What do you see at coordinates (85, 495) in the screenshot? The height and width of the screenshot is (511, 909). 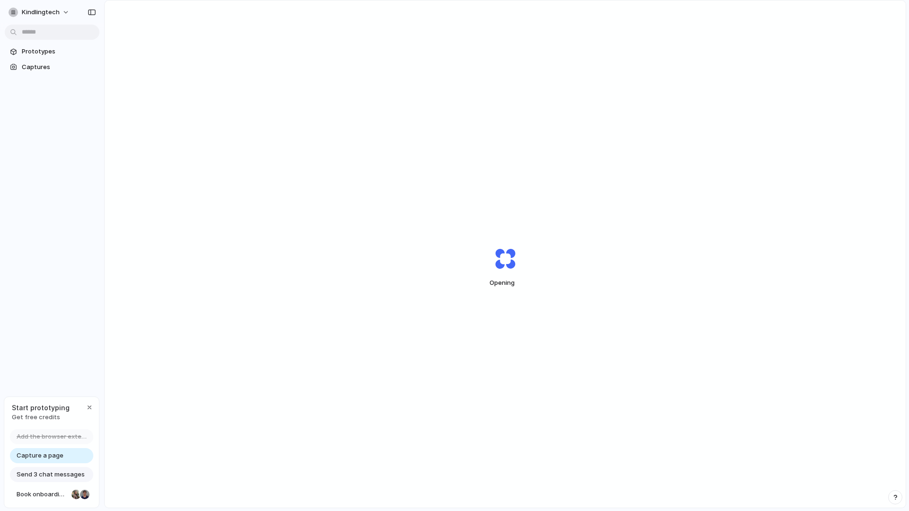 I see `div: Christian Iacullo` at bounding box center [85, 495].